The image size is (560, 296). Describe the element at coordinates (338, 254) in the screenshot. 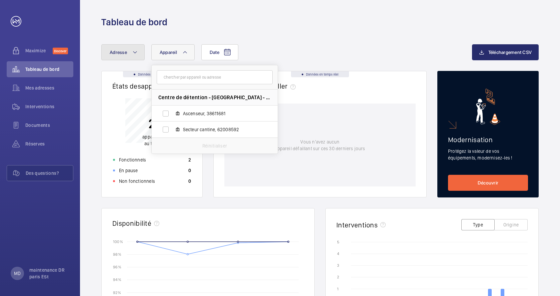

I see `text: 4` at that location.